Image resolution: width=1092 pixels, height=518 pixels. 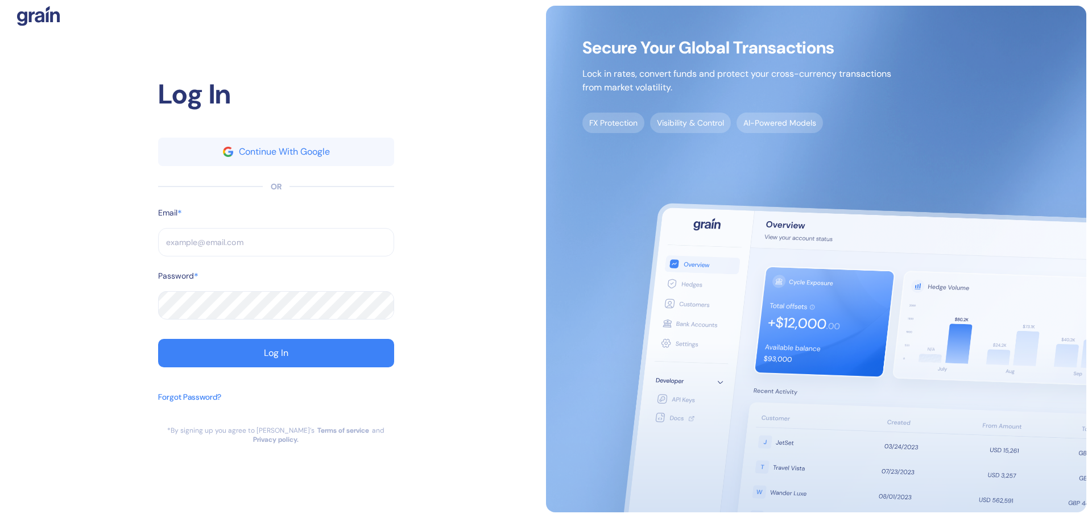 I want to click on img: google, so click(x=228, y=152).